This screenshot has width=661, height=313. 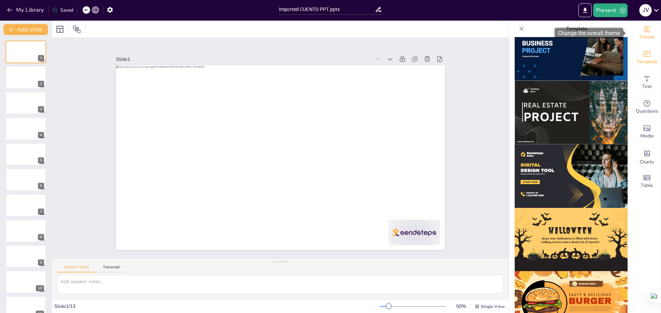 I want to click on span: Table, so click(x=647, y=186).